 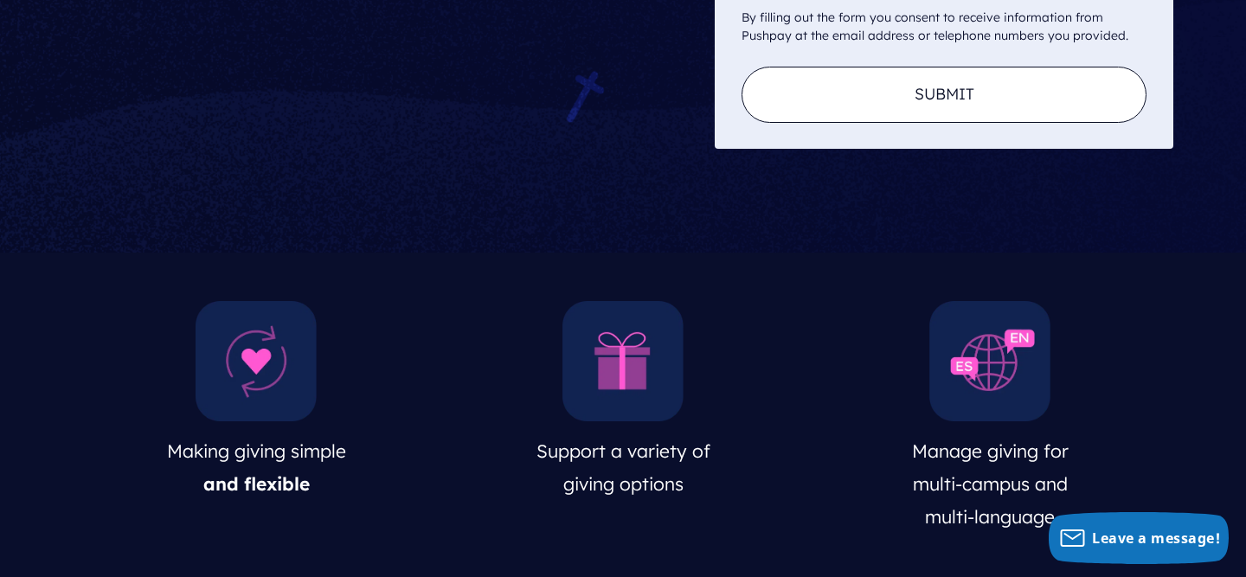 What do you see at coordinates (256, 451) in the screenshot?
I see `span: Making giving simple` at bounding box center [256, 451].